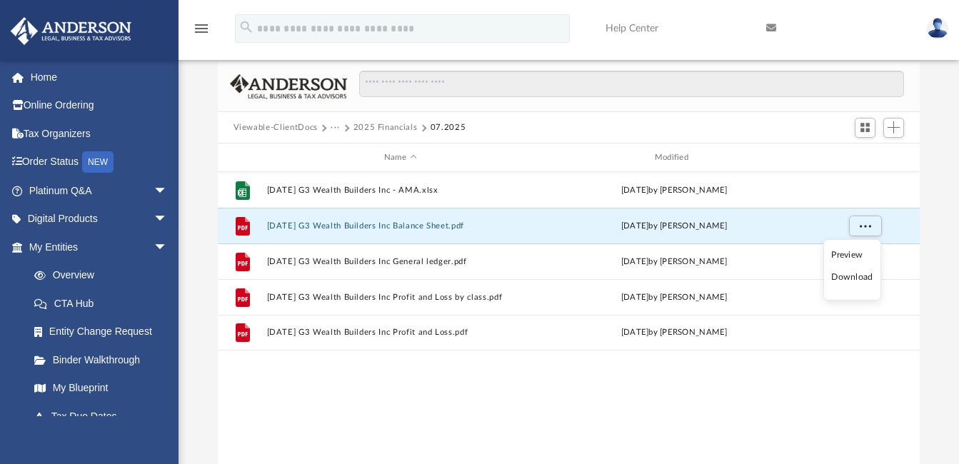 The image size is (959, 464). I want to click on a: My Entitiesarrow_drop_down, so click(99, 247).